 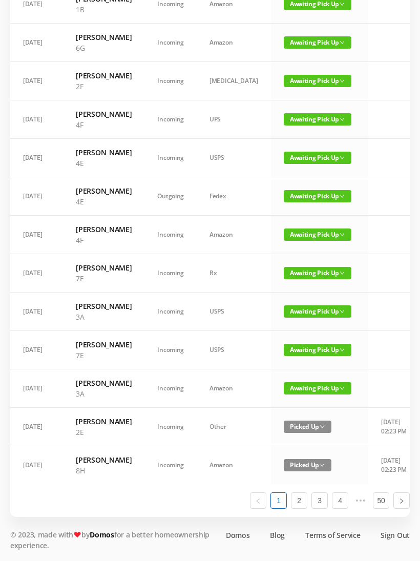 I want to click on p: 8H, so click(x=104, y=470).